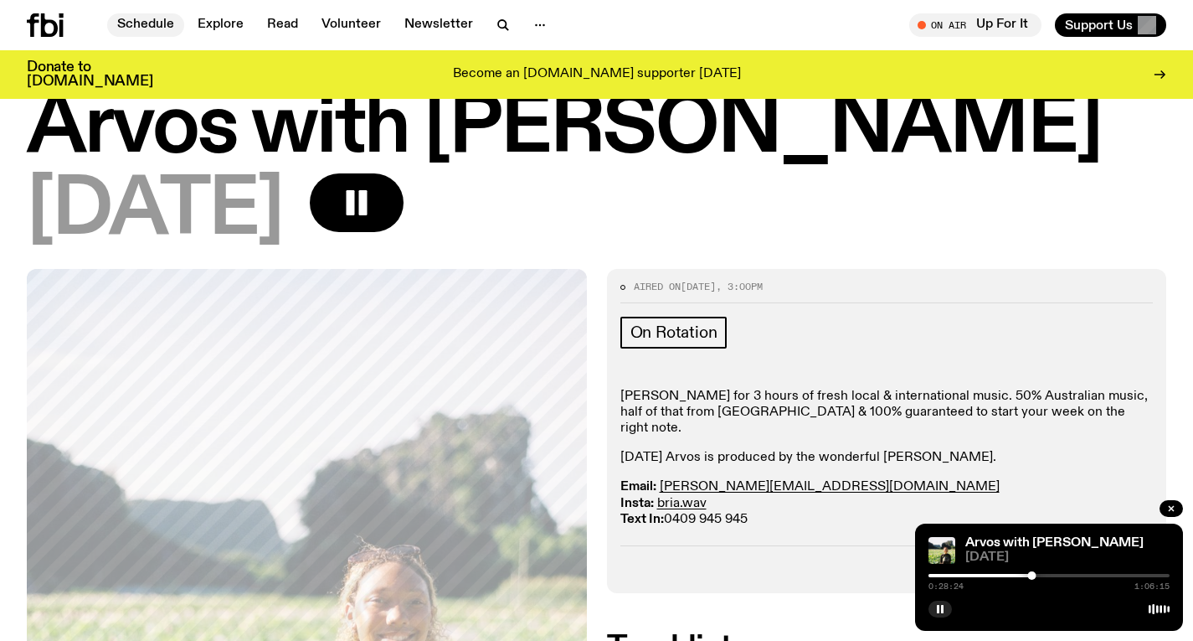 The width and height of the screenshot is (1193, 641). What do you see at coordinates (682, 503) in the screenshot?
I see `a: bria.wav` at bounding box center [682, 503].